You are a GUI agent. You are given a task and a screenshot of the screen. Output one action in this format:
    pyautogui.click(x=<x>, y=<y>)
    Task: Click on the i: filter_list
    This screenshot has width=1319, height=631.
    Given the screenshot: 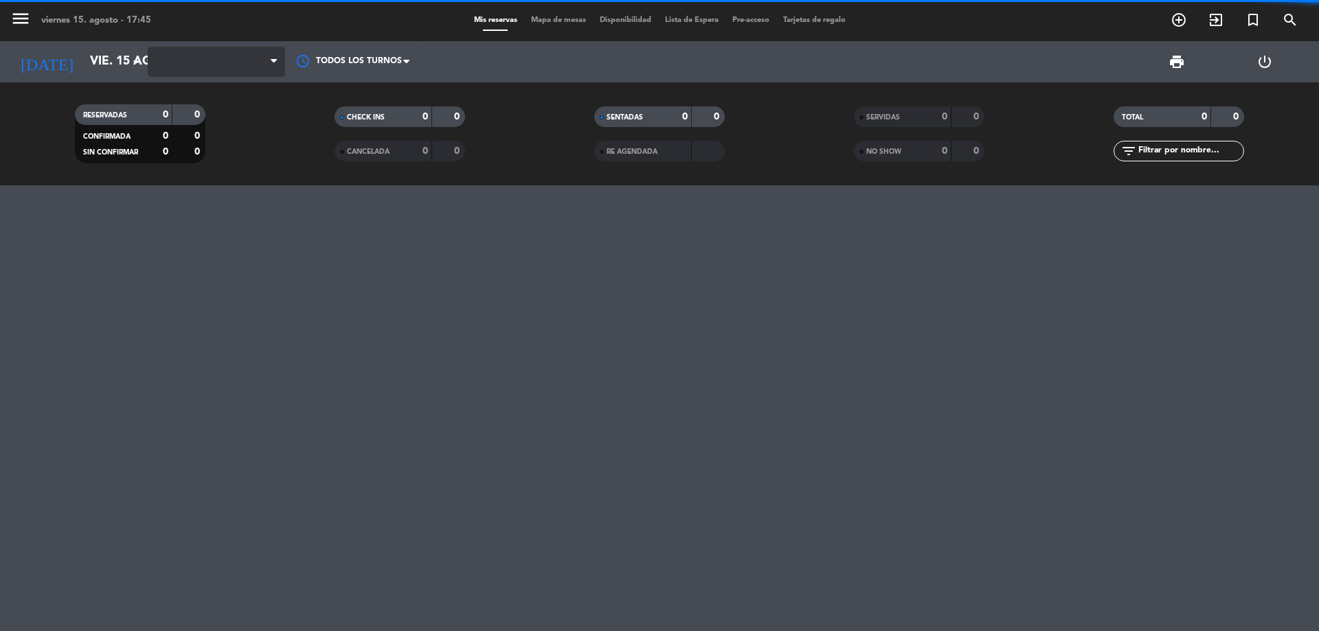 What is the action you would take?
    pyautogui.click(x=1129, y=151)
    